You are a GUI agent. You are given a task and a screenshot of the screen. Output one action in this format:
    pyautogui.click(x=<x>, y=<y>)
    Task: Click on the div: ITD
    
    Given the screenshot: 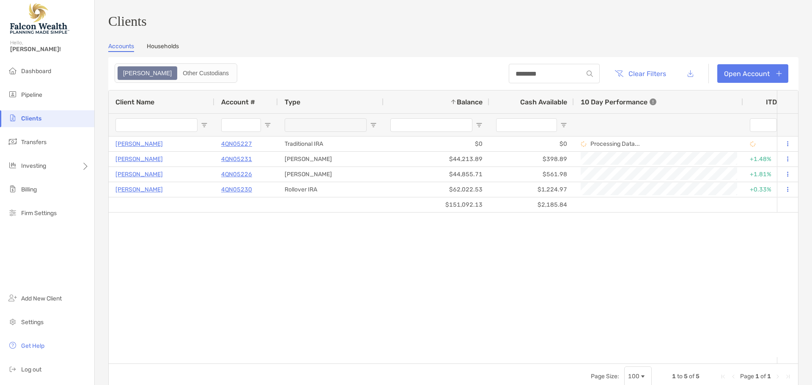 What is the action you would take?
    pyautogui.click(x=776, y=102)
    